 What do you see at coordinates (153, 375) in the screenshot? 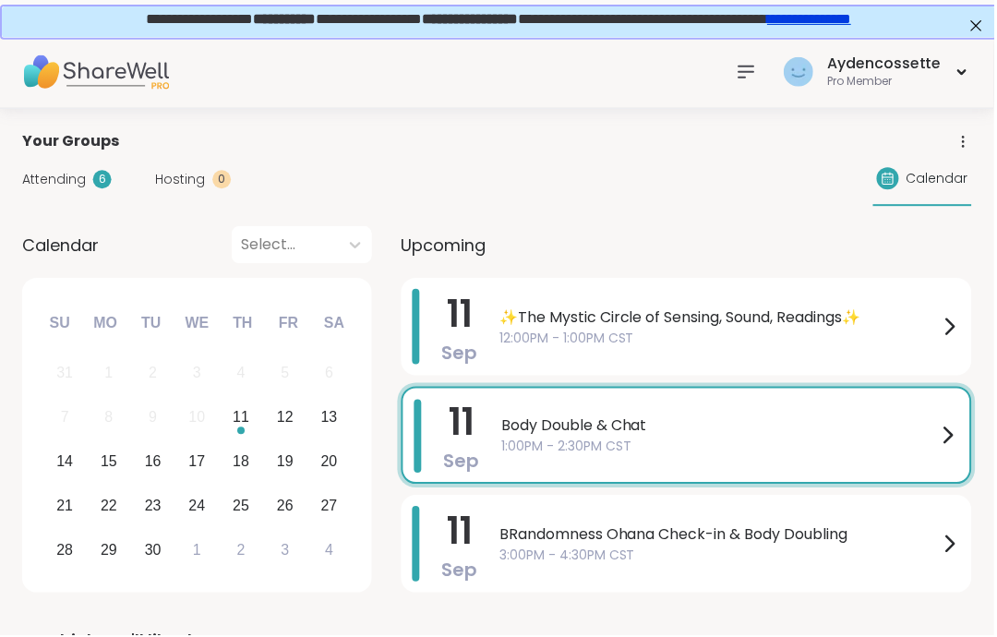
I see `div: Not available Tuesday, September 2nd, 2025` at bounding box center [153, 375].